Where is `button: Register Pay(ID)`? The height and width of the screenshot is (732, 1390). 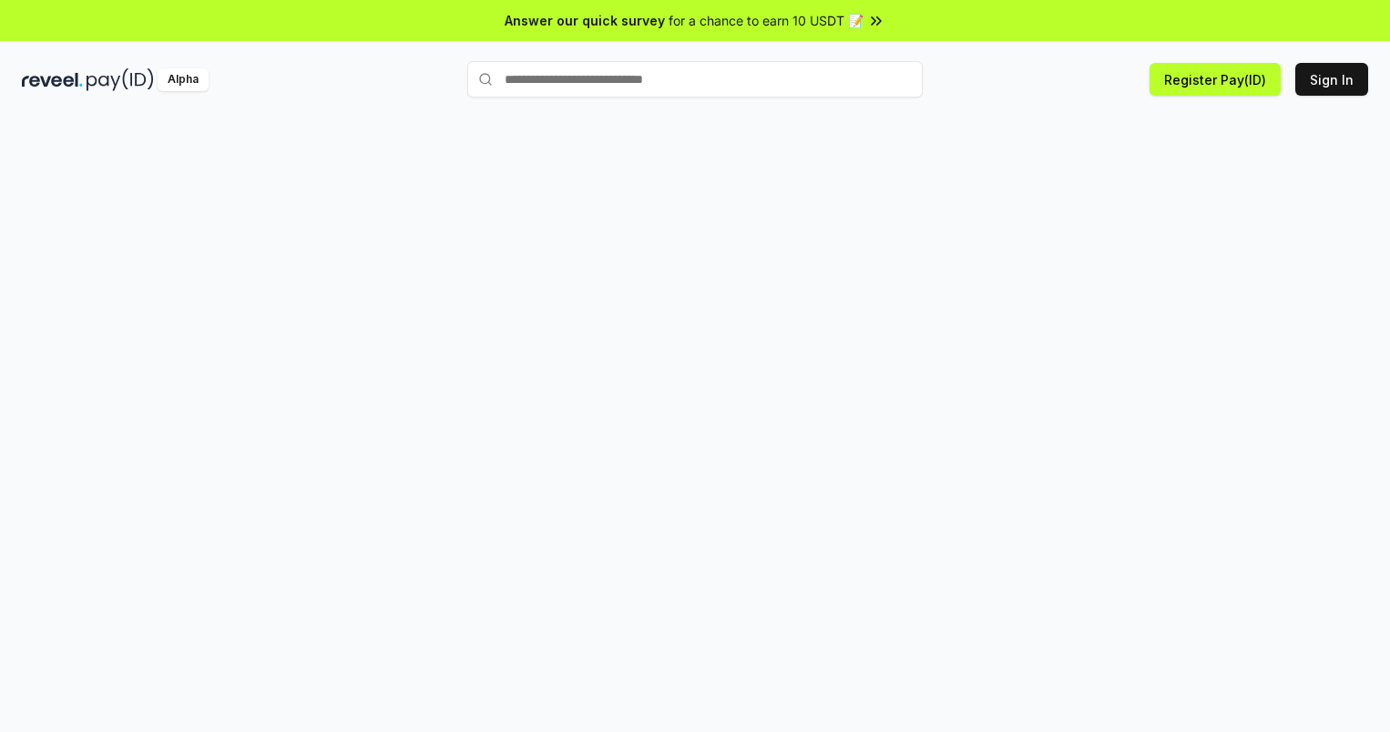 button: Register Pay(ID) is located at coordinates (1215, 79).